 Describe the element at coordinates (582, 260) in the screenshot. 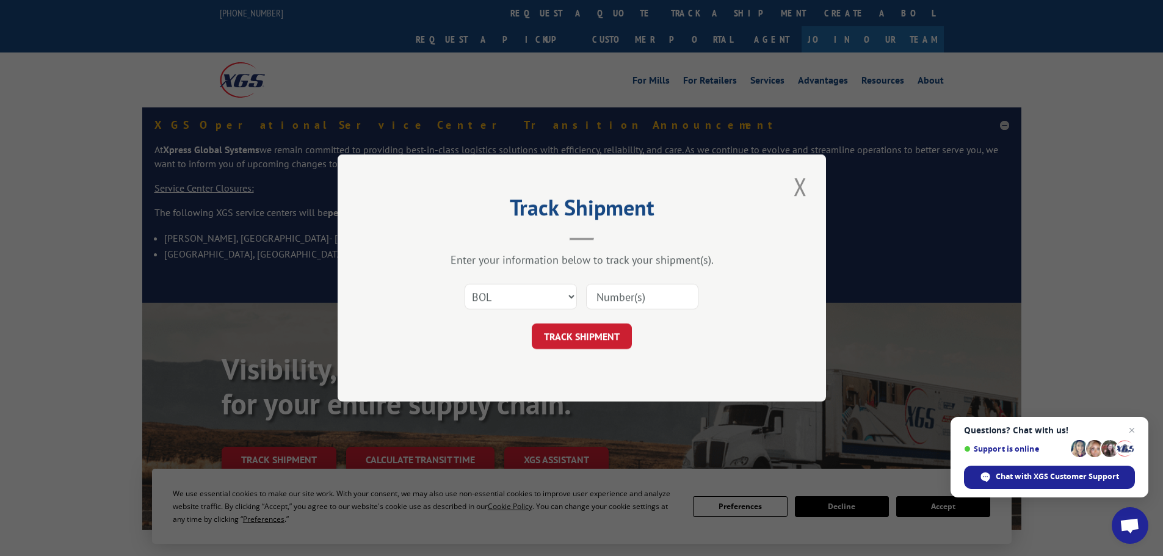

I see `div: Enter your information below to track your shipment(s).` at that location.